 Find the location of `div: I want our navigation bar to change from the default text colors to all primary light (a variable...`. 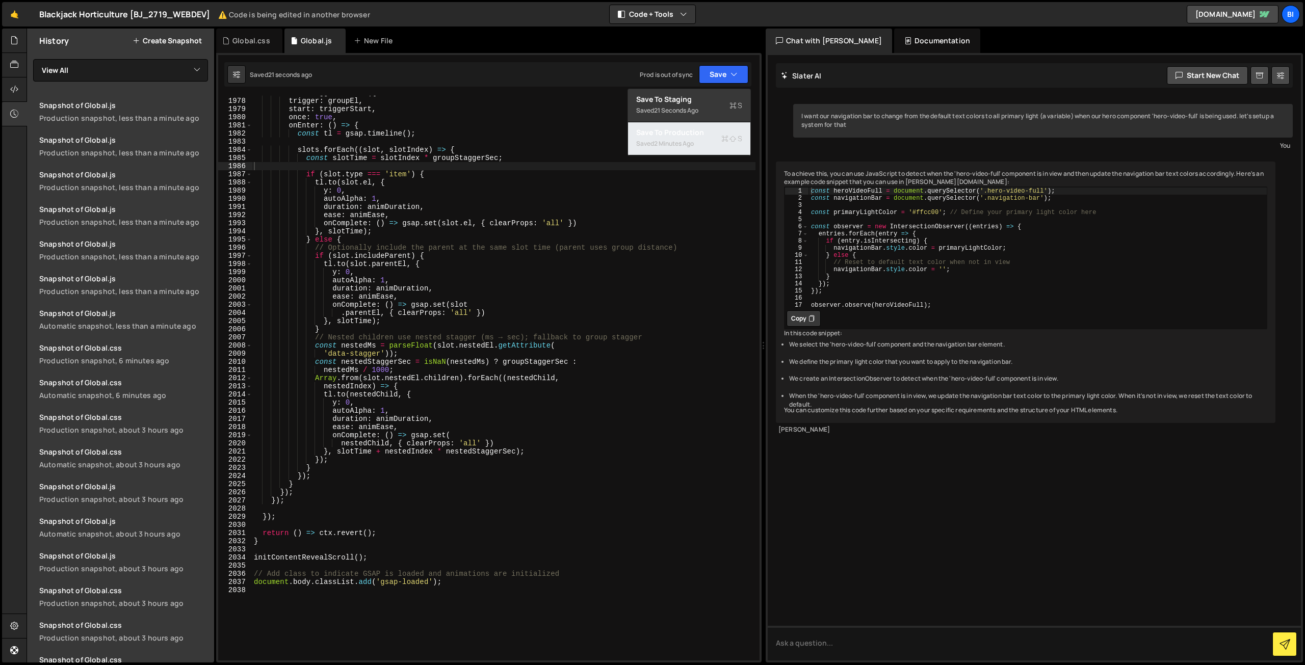

div: I want our navigation bar to change from the default text colors to all primary light (a variable... is located at coordinates (1043, 121).